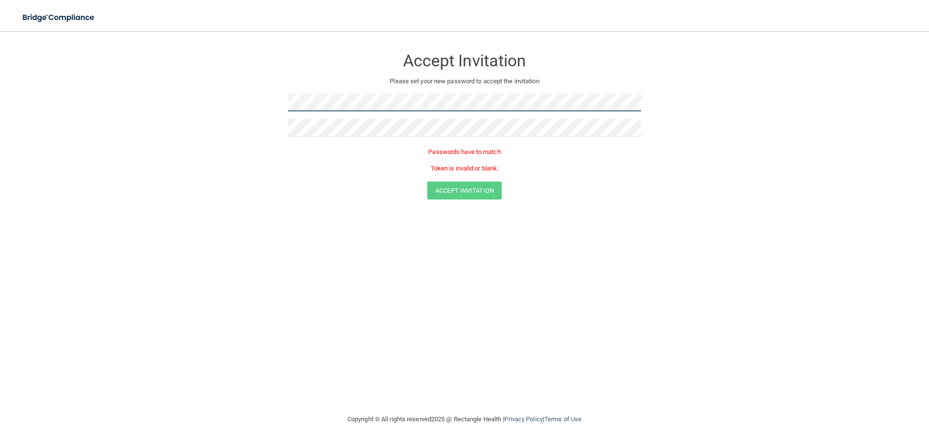 This screenshot has width=929, height=445. Describe the element at coordinates (464, 168) in the screenshot. I see `p: Token is invalid or blank.` at that location.